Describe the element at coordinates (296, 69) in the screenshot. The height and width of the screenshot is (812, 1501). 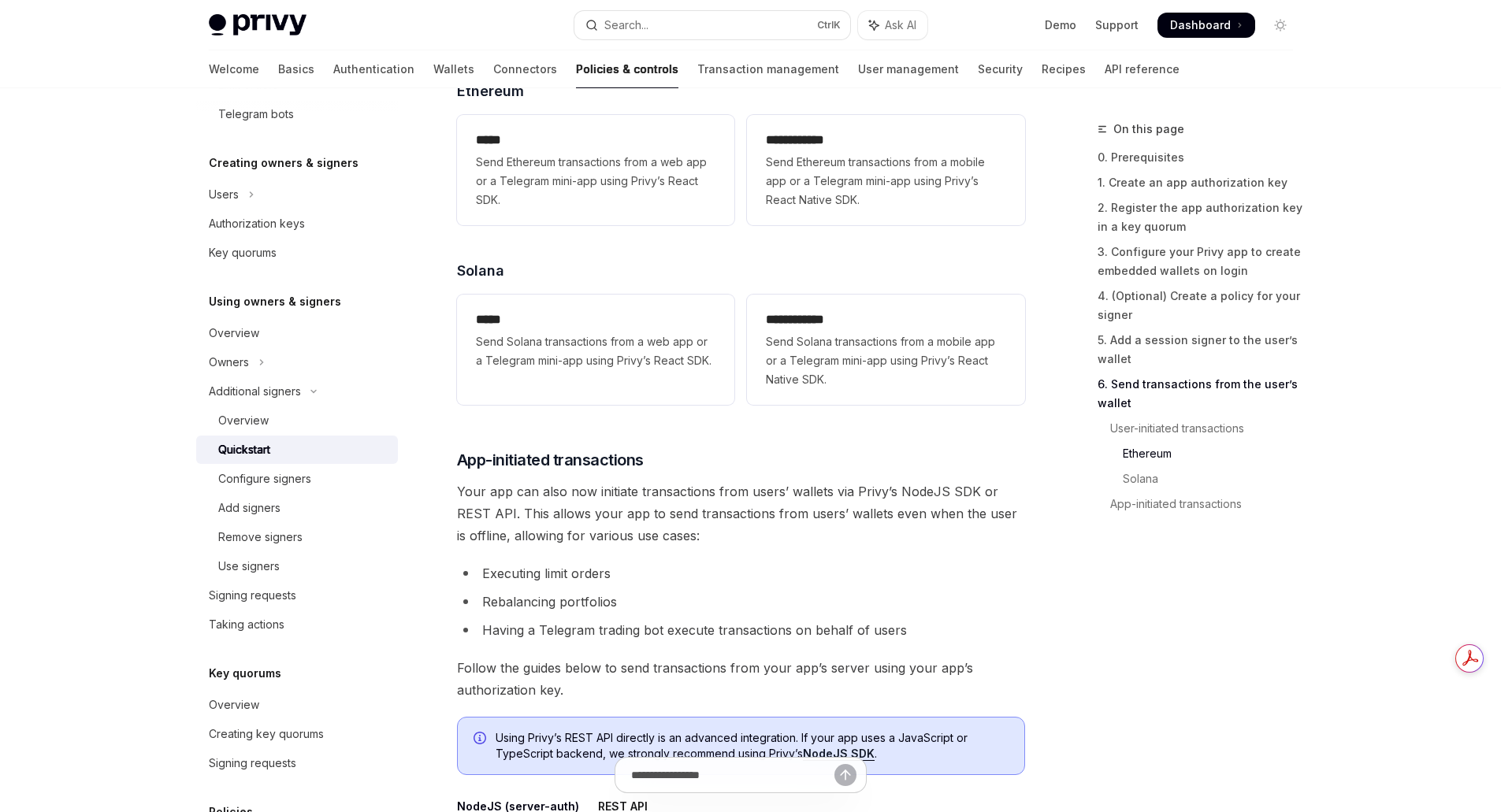
I see `a: Basics` at that location.